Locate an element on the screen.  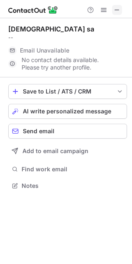
button: Find work email is located at coordinates (67, 169).